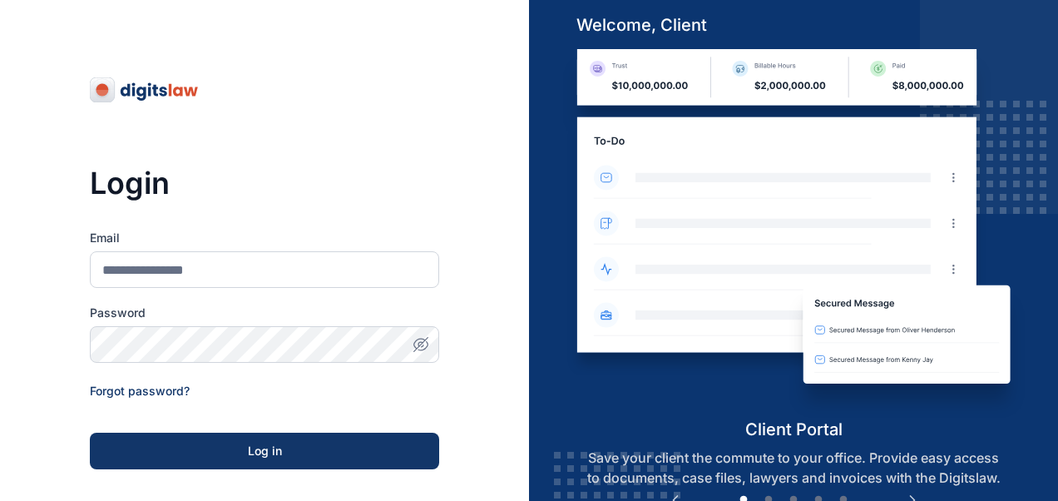 The height and width of the screenshot is (501, 1058). Describe the element at coordinates (140, 390) in the screenshot. I see `span: Forgot password?` at that location.